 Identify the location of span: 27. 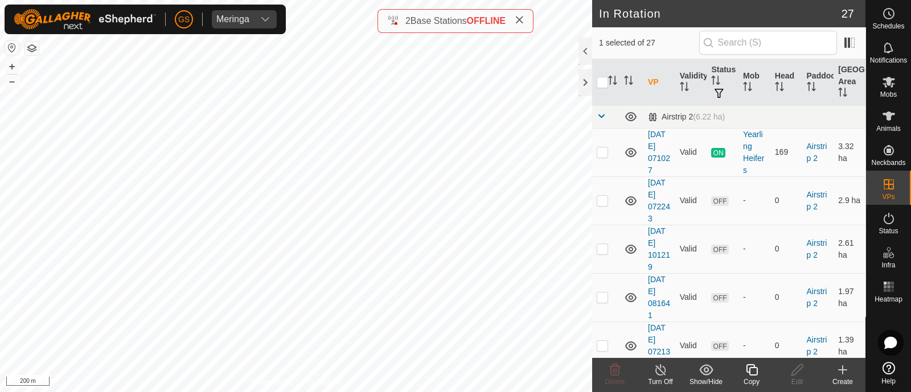
(848, 14).